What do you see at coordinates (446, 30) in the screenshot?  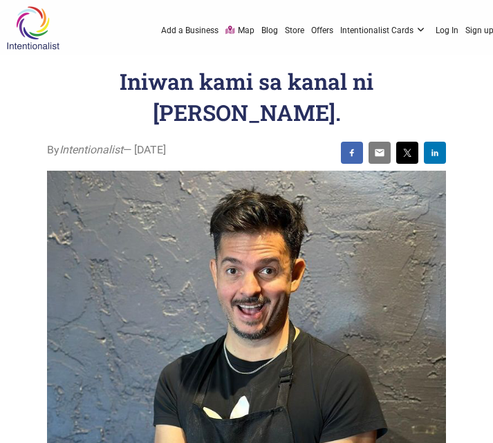 I see `a: Log In` at bounding box center [446, 30].